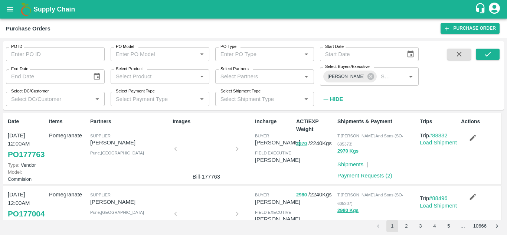  I want to click on input: Select DC/Customer, so click(49, 99).